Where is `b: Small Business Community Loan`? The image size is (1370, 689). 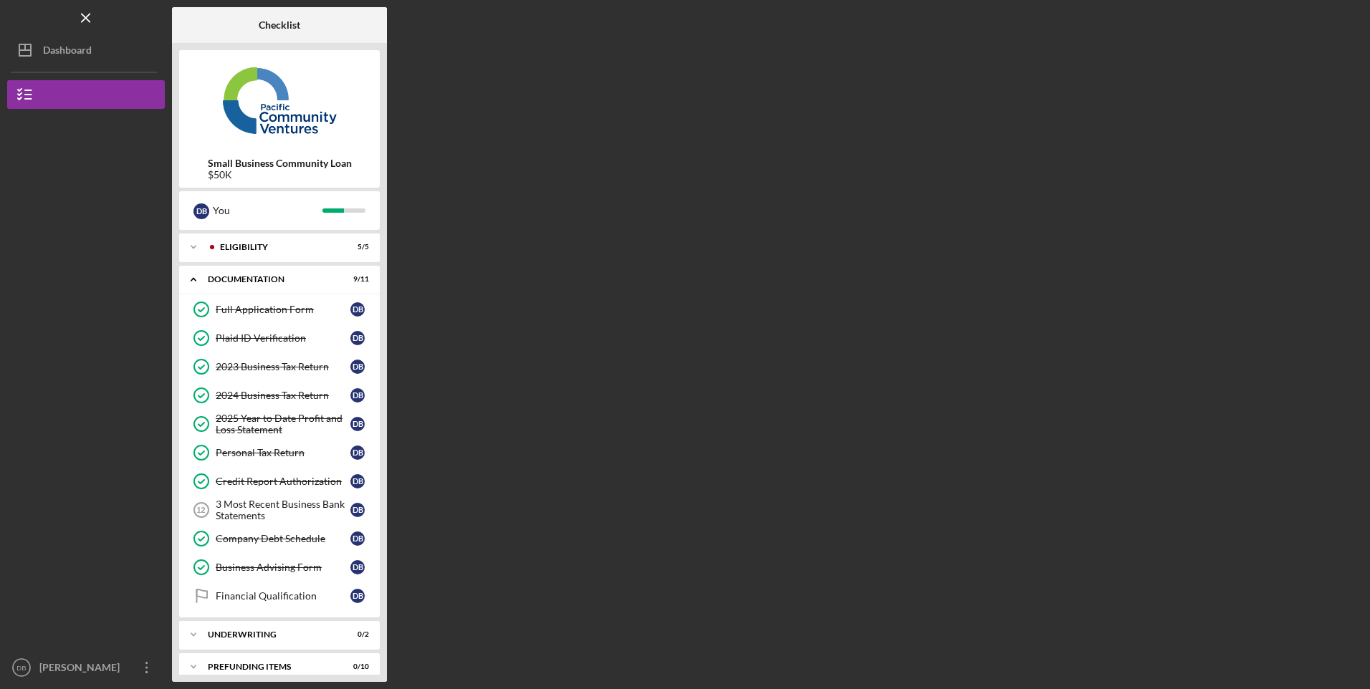
b: Small Business Community Loan is located at coordinates (279, 163).